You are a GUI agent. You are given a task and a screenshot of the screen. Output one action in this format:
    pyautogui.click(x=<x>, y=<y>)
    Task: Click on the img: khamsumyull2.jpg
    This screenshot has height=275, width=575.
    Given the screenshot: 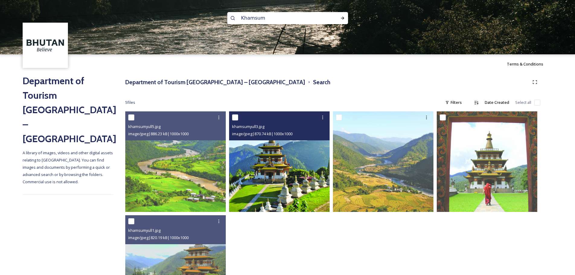 What is the action you would take?
    pyautogui.click(x=487, y=162)
    